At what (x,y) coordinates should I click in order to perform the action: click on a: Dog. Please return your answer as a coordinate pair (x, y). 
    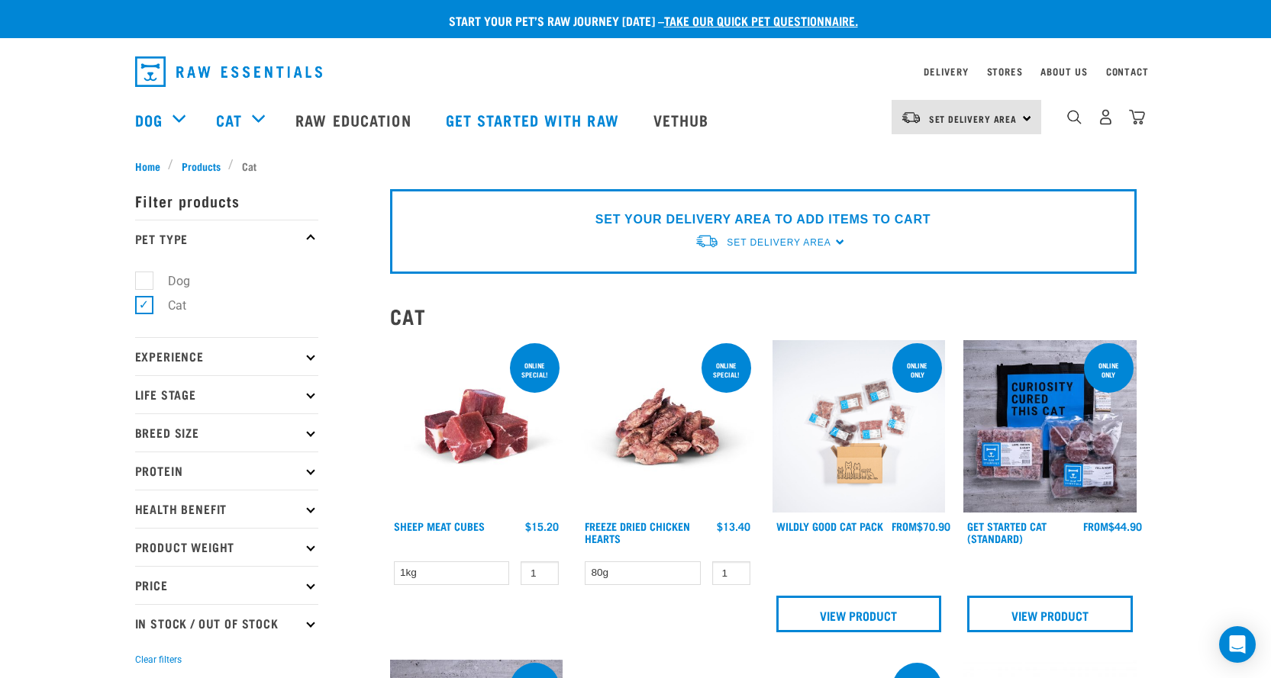
    Looking at the image, I should click on (149, 120).